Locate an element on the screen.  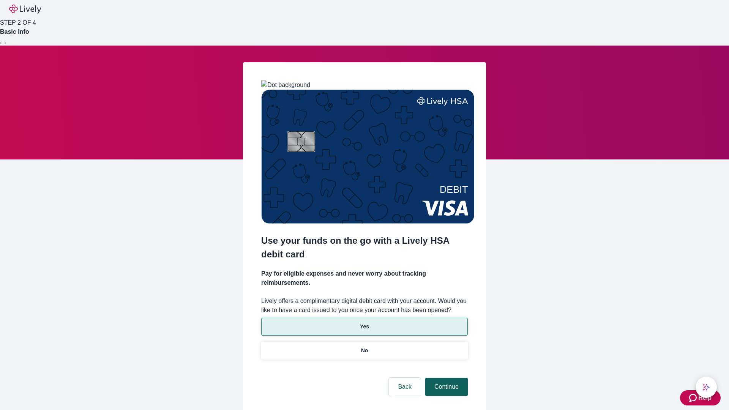
p: No is located at coordinates (364, 350).